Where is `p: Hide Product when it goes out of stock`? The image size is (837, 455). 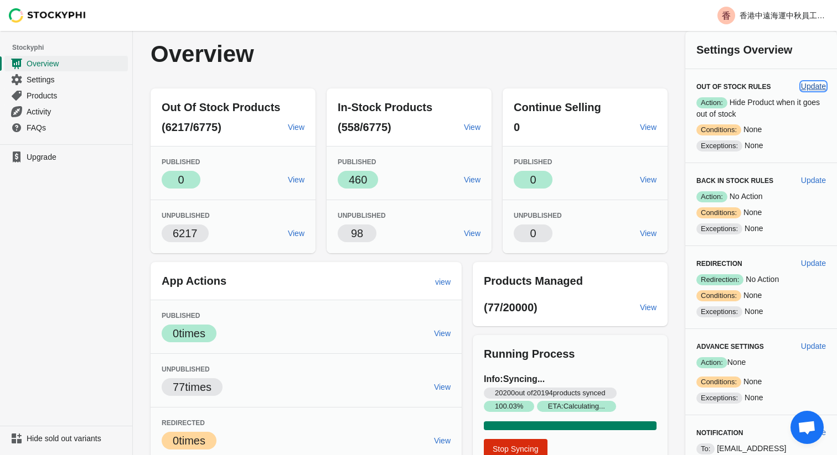 p: Hide Product when it goes out of stock is located at coordinates (761, 108).